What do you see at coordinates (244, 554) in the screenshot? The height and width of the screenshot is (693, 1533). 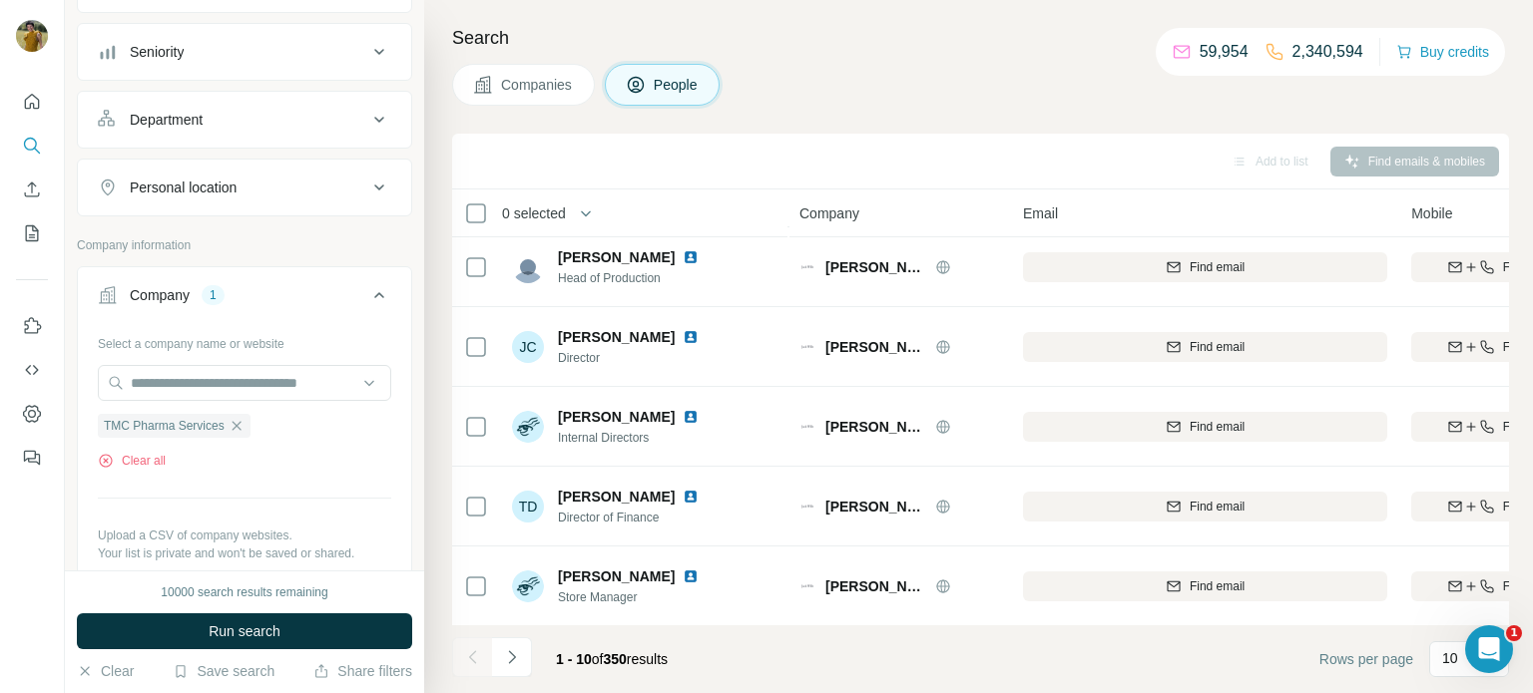 I see `p: Your list is private and won't be saved or shared.` at bounding box center [244, 554].